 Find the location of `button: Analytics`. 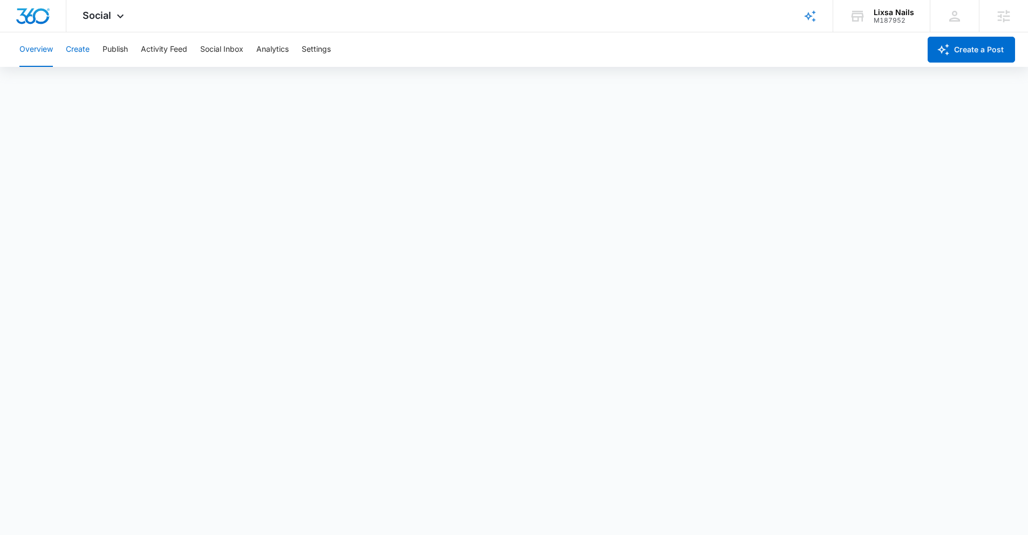

button: Analytics is located at coordinates (272, 50).